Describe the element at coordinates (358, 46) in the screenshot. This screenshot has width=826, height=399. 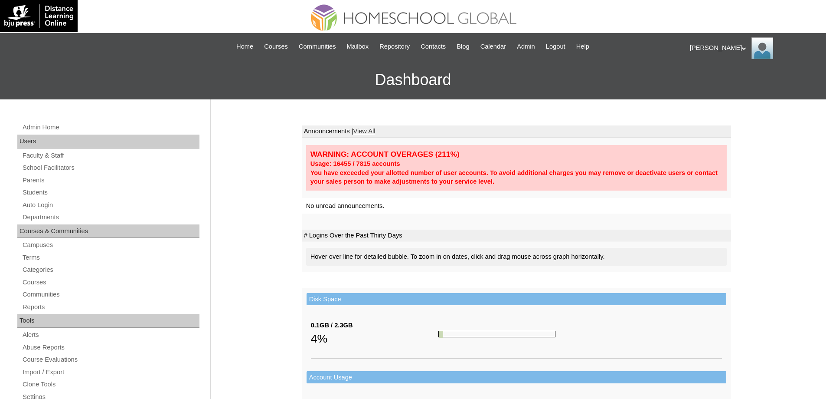
I see `a: Mailbox` at that location.